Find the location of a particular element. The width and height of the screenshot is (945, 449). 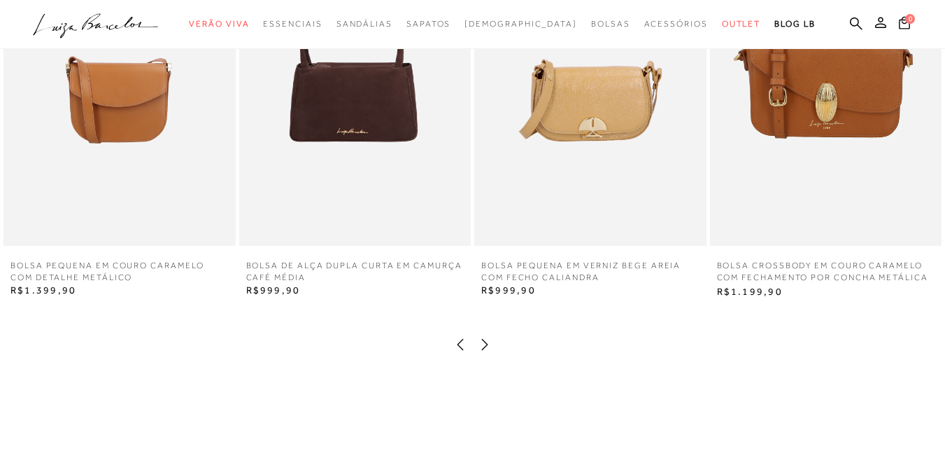

p: BOLSA CROSSBODY EM COURO CARAMELO COM FECHAMENTO POR CONCHA METÁLICA PEQUENA is located at coordinates (826, 272).